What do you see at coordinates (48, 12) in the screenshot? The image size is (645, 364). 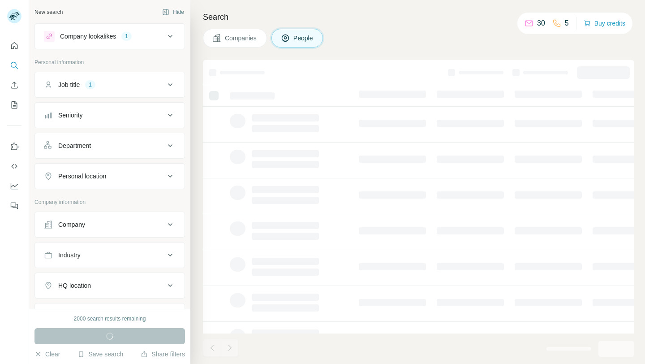 I see `div: New search` at bounding box center [48, 12].